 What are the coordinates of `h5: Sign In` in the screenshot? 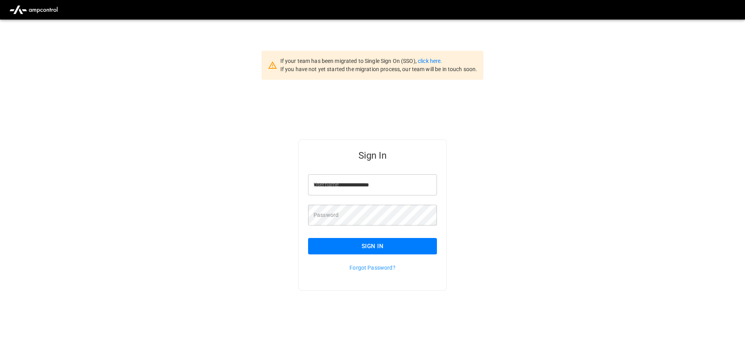 It's located at (373, 155).